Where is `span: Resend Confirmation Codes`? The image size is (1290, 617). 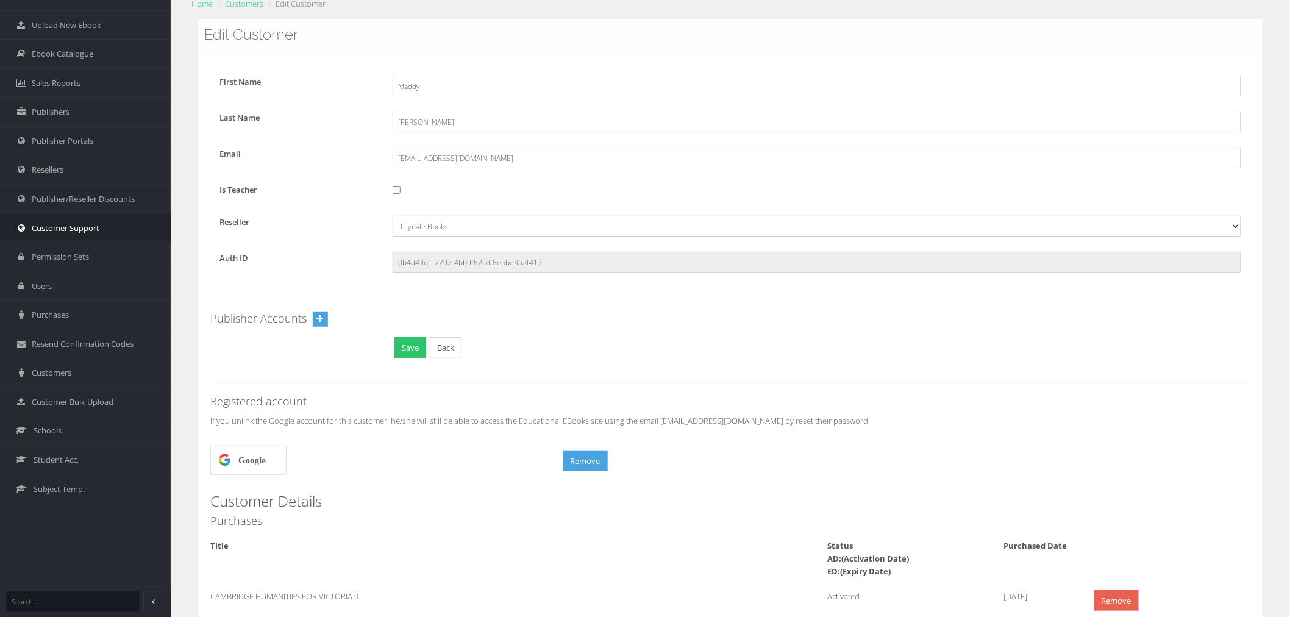
span: Resend Confirmation Codes is located at coordinates (82, 344).